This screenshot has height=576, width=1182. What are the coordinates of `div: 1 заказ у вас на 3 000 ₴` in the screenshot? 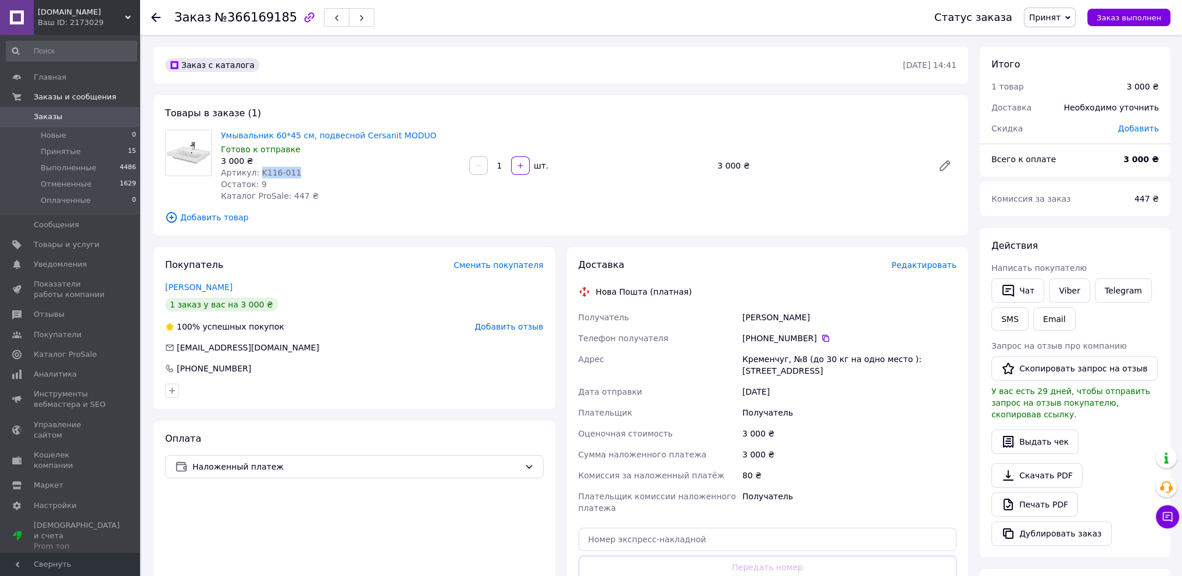 It's located at (222, 305).